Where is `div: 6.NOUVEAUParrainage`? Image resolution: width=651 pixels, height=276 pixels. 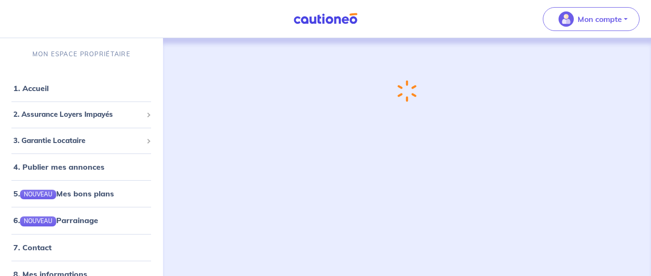 div: 6.NOUVEAUParrainage is located at coordinates (82, 220).